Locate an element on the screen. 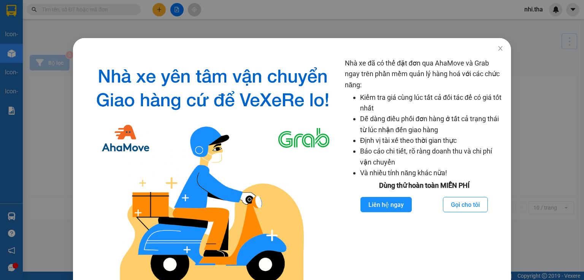 The height and width of the screenshot is (280, 584). div: Dùng thử hoàn toàn MIỄN PHÍ is located at coordinates (424, 185).